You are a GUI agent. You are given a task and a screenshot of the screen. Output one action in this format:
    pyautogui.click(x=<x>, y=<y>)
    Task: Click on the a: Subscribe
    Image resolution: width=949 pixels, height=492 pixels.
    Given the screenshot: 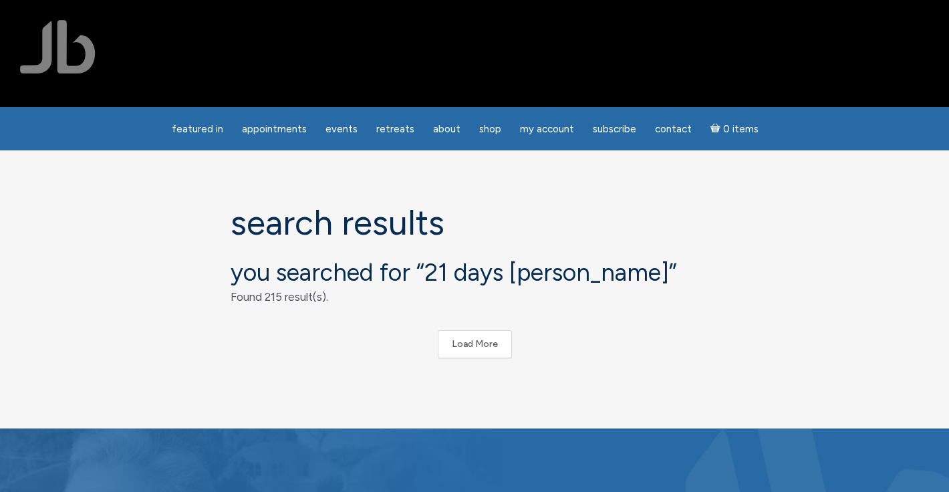 What is the action you would take?
    pyautogui.click(x=614, y=129)
    